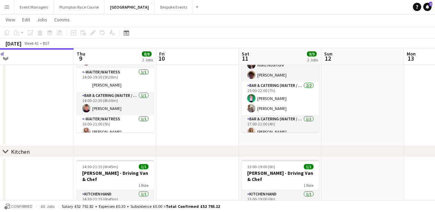  Describe the element at coordinates (245, 54) in the screenshot. I see `span: Sat` at that location.